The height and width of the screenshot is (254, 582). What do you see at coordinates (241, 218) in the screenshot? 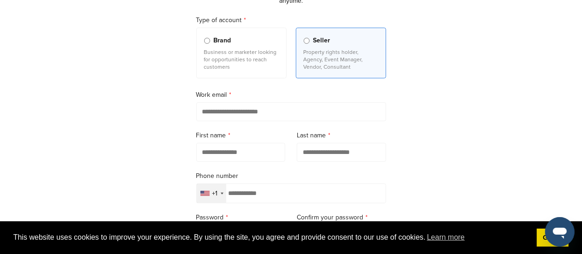
I see `label: Password` at bounding box center [241, 218].